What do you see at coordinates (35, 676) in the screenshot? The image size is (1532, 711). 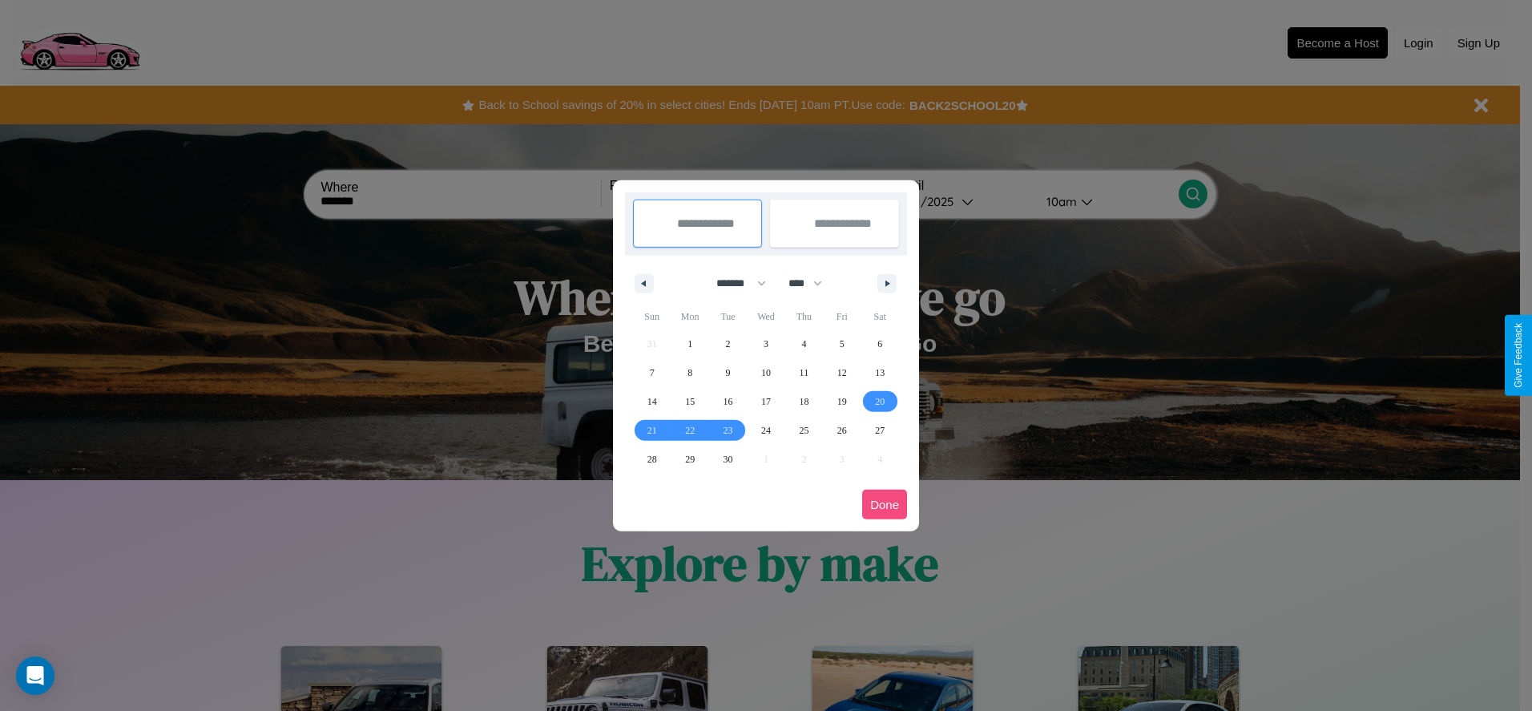 I see `div: Open Intercom Messenger` at bounding box center [35, 676].